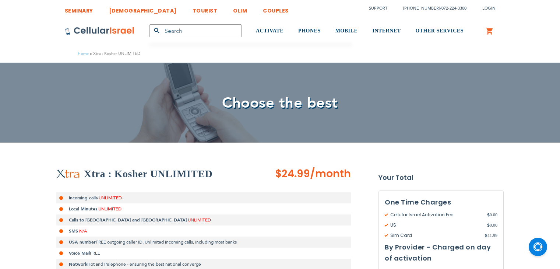 Image resolution: width=560 pixels, height=269 pixels. What do you see at coordinates (270, 31) in the screenshot?
I see `a: ACTIVATE` at bounding box center [270, 31].